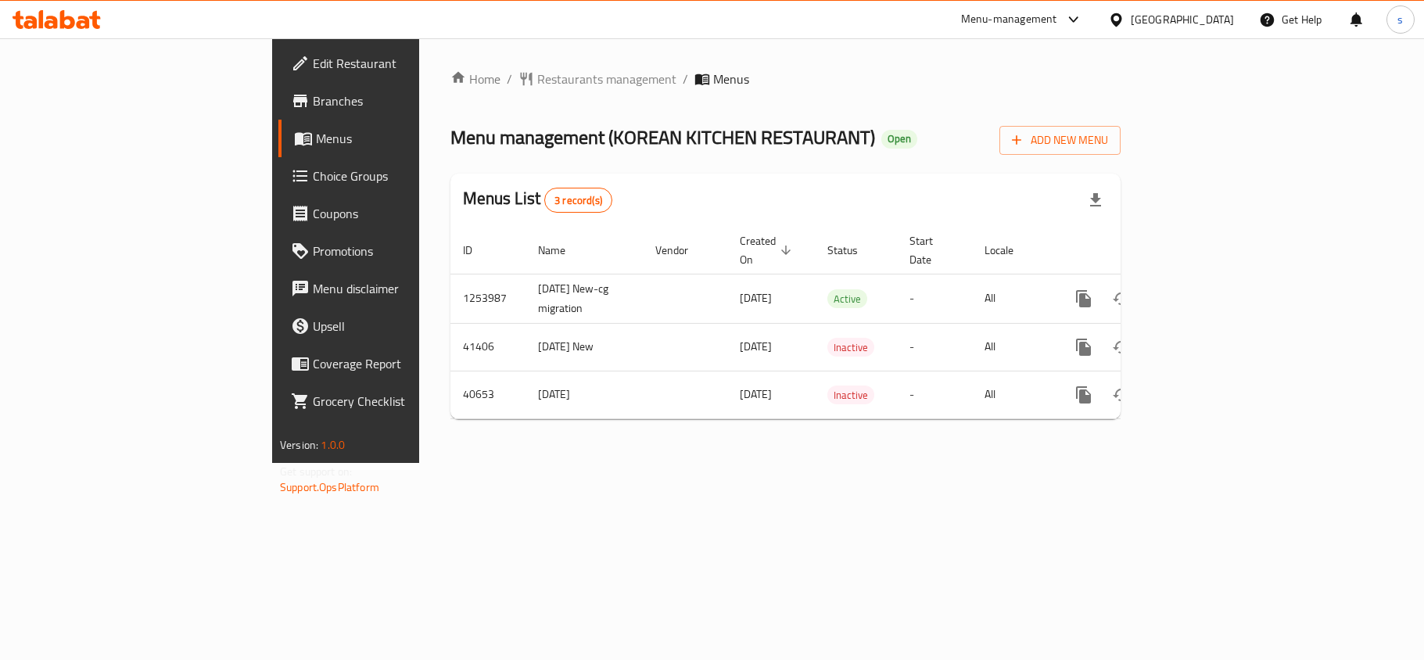  What do you see at coordinates (478, 250) in the screenshot?
I see `span: ID` at bounding box center [478, 250].